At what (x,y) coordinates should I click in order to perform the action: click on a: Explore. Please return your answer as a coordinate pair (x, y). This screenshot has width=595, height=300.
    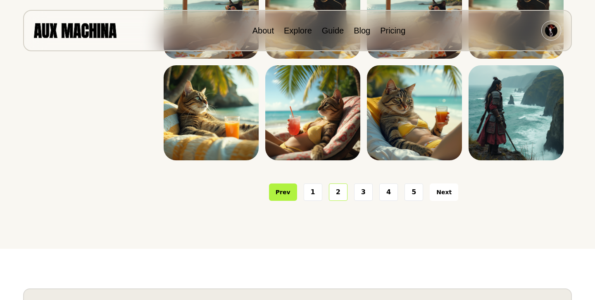
    Looking at the image, I should click on (298, 31).